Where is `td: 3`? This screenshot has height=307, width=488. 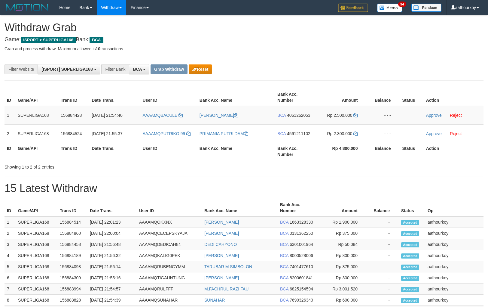 td: 3 is located at coordinates (10, 244).